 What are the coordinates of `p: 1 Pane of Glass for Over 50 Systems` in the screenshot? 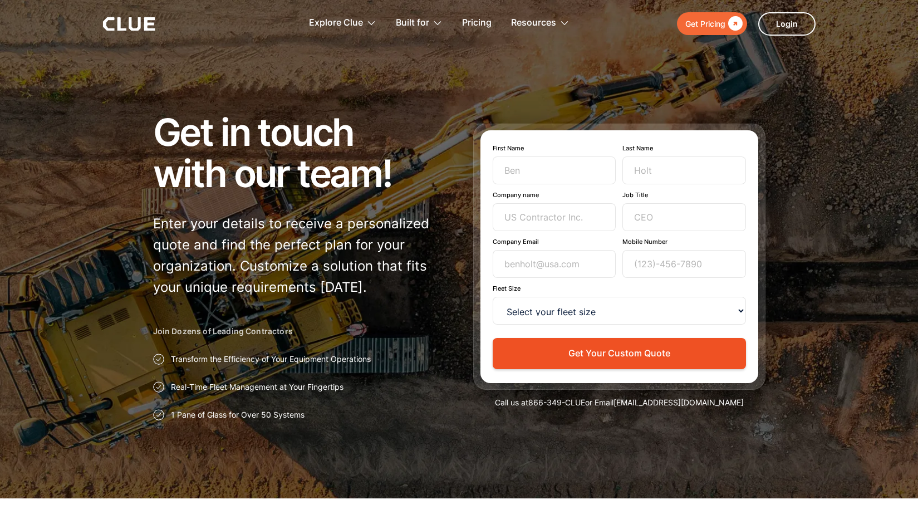 It's located at (238, 415).